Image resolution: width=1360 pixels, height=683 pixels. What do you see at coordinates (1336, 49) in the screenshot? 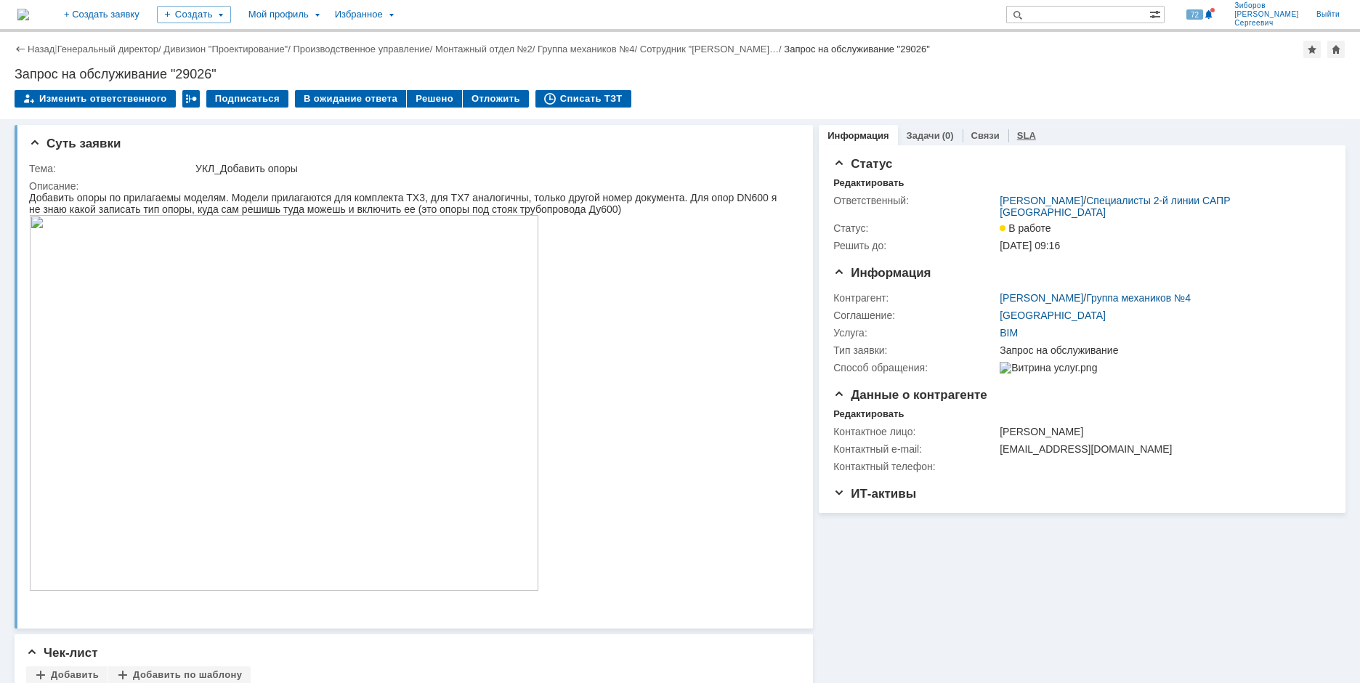
I see `div: Сделать домашней страницей` at bounding box center [1336, 49].